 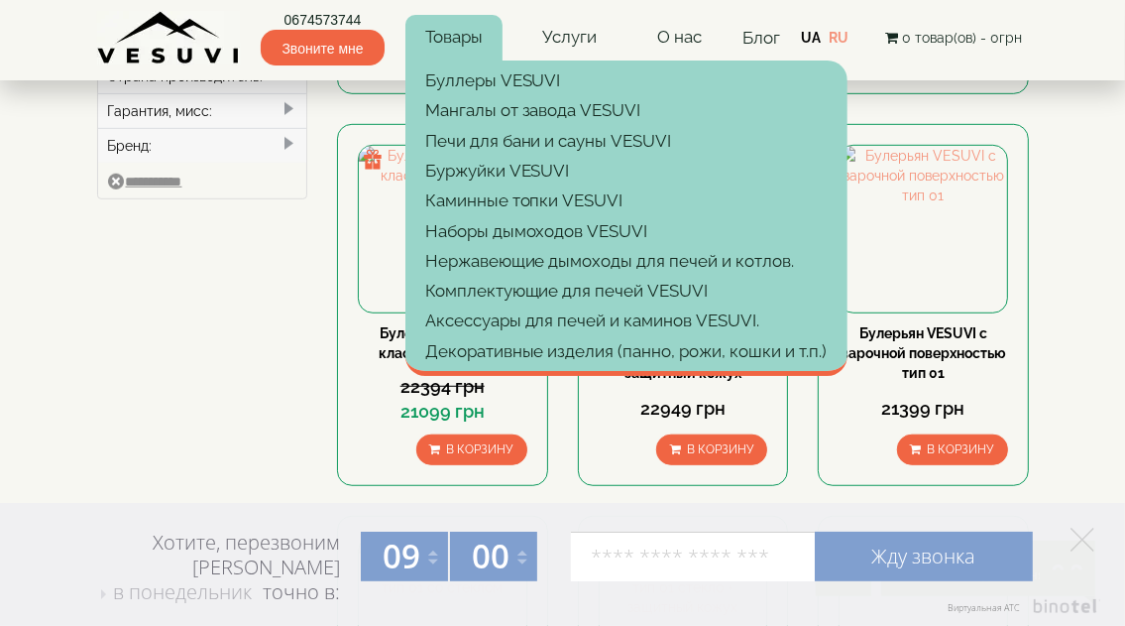 I want to click on a: Буржуйки VESUVI, so click(x=627, y=171).